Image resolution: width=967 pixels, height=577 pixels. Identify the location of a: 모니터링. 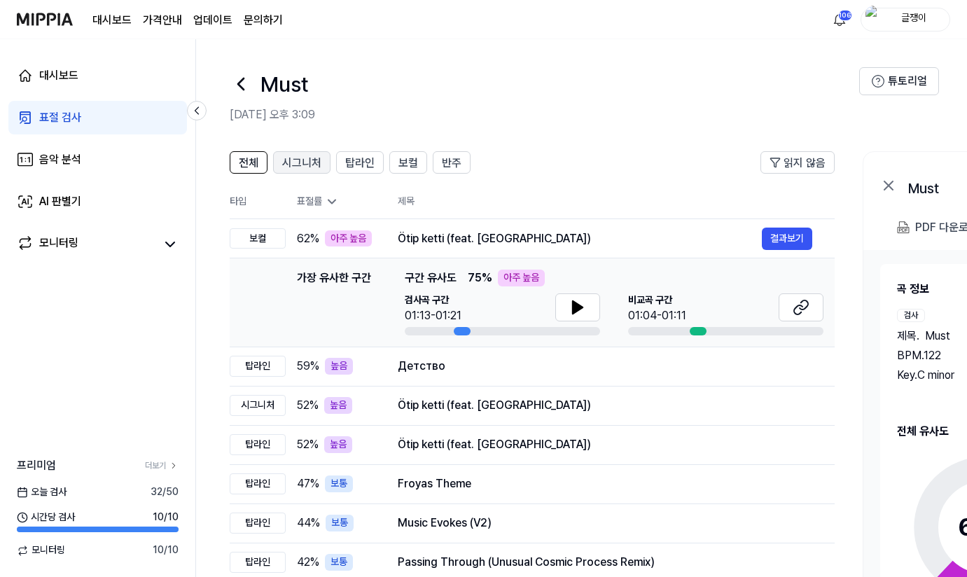
(86, 244).